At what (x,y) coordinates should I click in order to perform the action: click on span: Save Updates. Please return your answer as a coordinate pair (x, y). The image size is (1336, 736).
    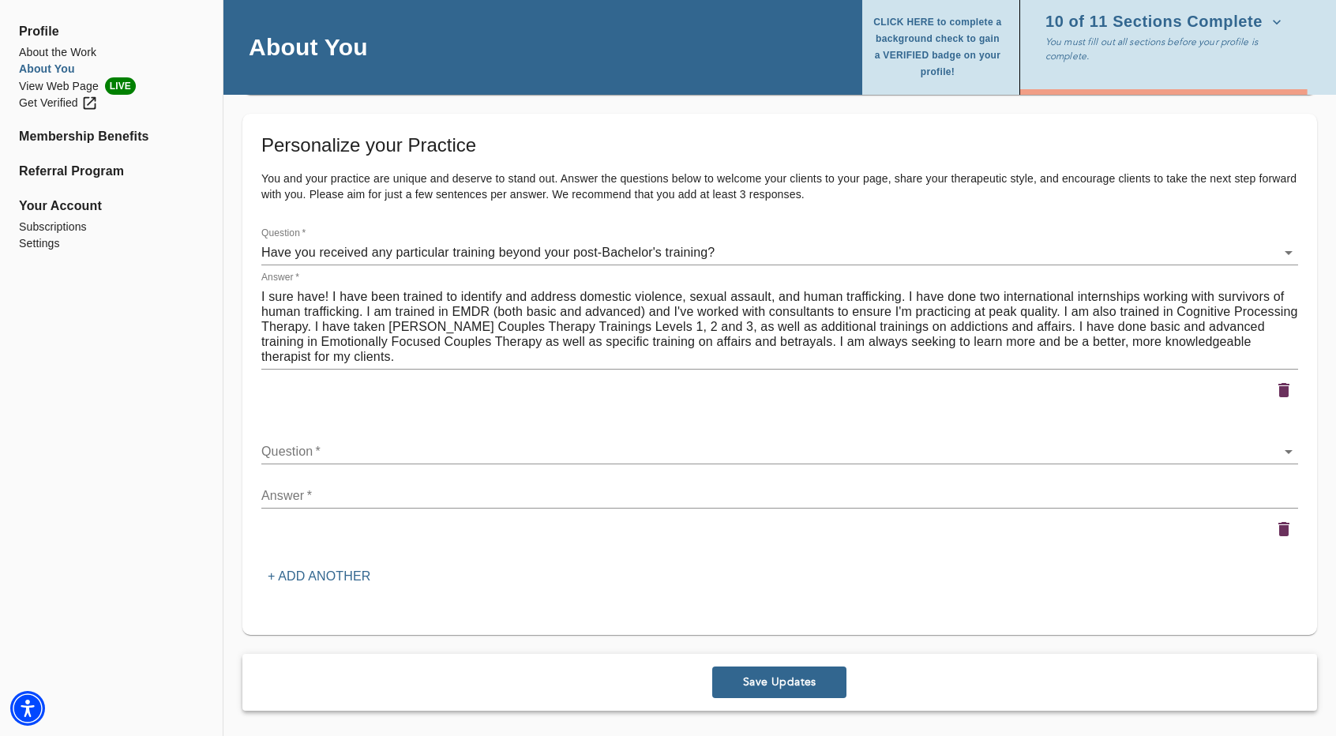
    Looking at the image, I should click on (779, 682).